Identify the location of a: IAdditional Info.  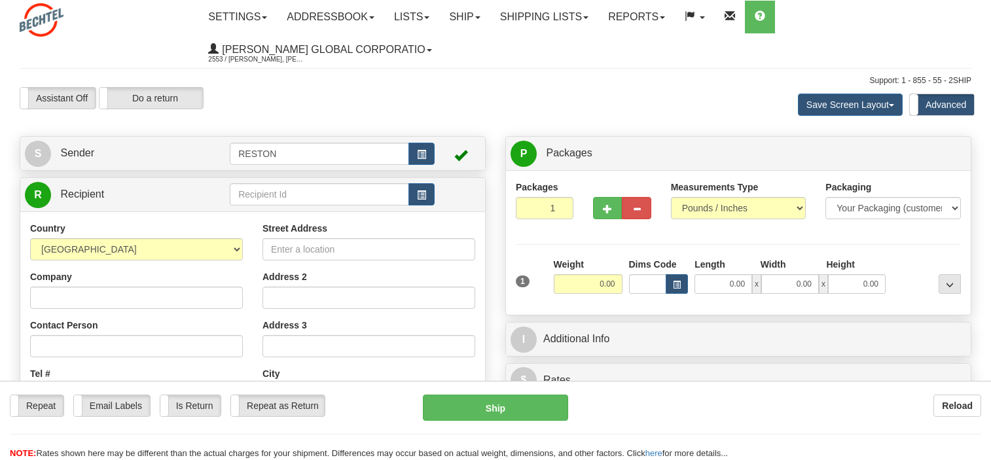
(738, 339).